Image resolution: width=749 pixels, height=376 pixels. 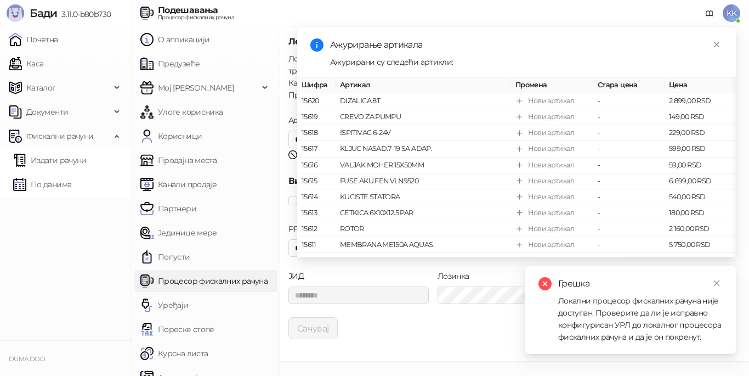 I want to click on a: Уређаји, so click(x=164, y=305).